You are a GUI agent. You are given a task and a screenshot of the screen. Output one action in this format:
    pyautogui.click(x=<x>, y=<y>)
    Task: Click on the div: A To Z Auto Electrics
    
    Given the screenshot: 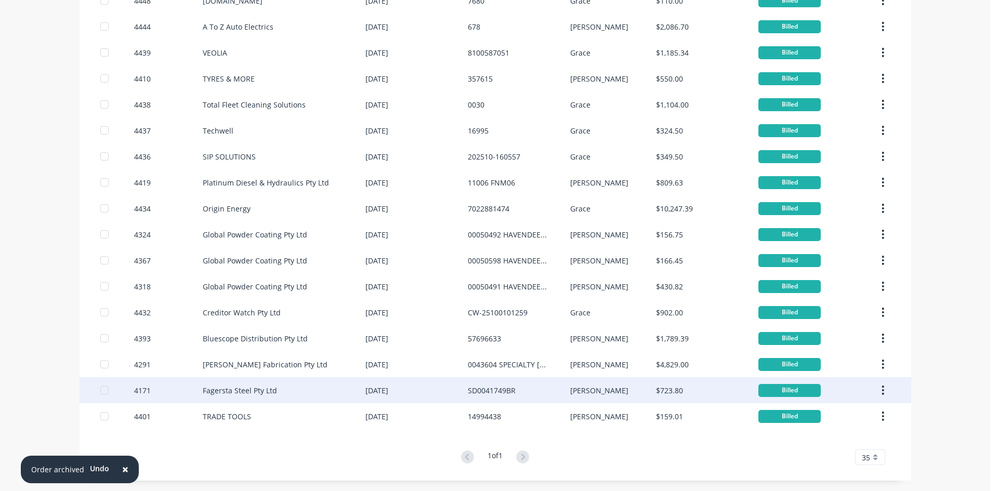 What is the action you would take?
    pyautogui.click(x=238, y=27)
    